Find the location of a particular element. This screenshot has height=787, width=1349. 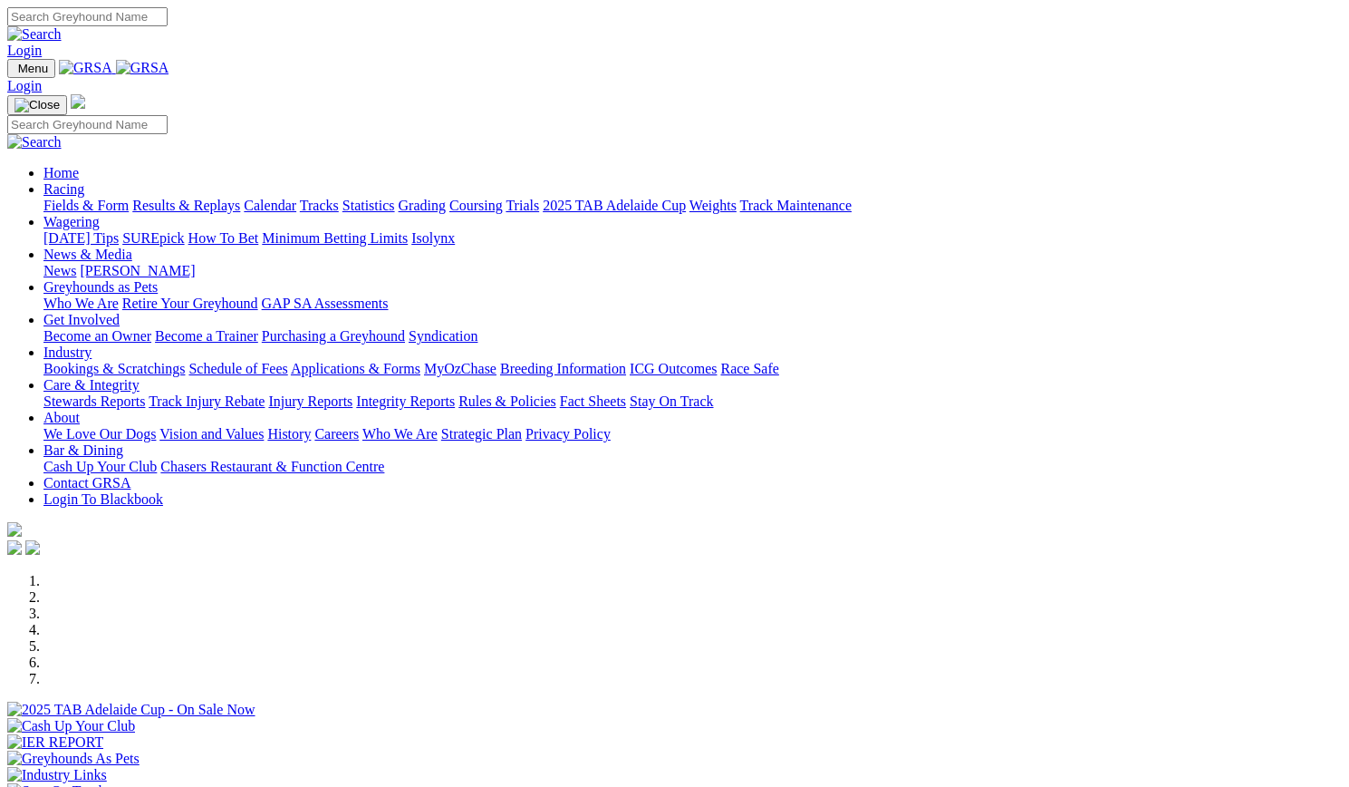

img: facebook.svg is located at coordinates (15, 547).